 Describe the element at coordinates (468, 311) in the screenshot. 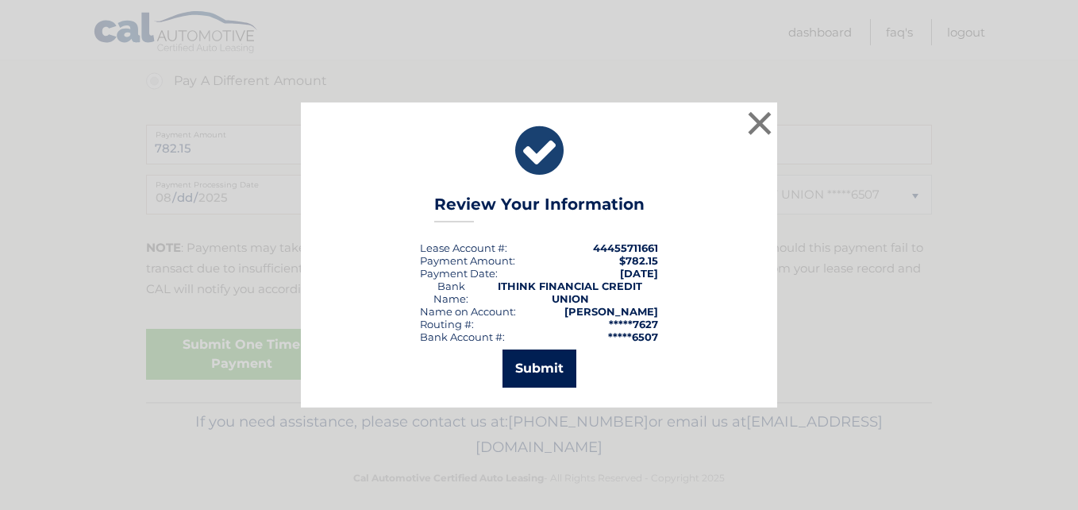

I see `div: Name on Account:` at that location.